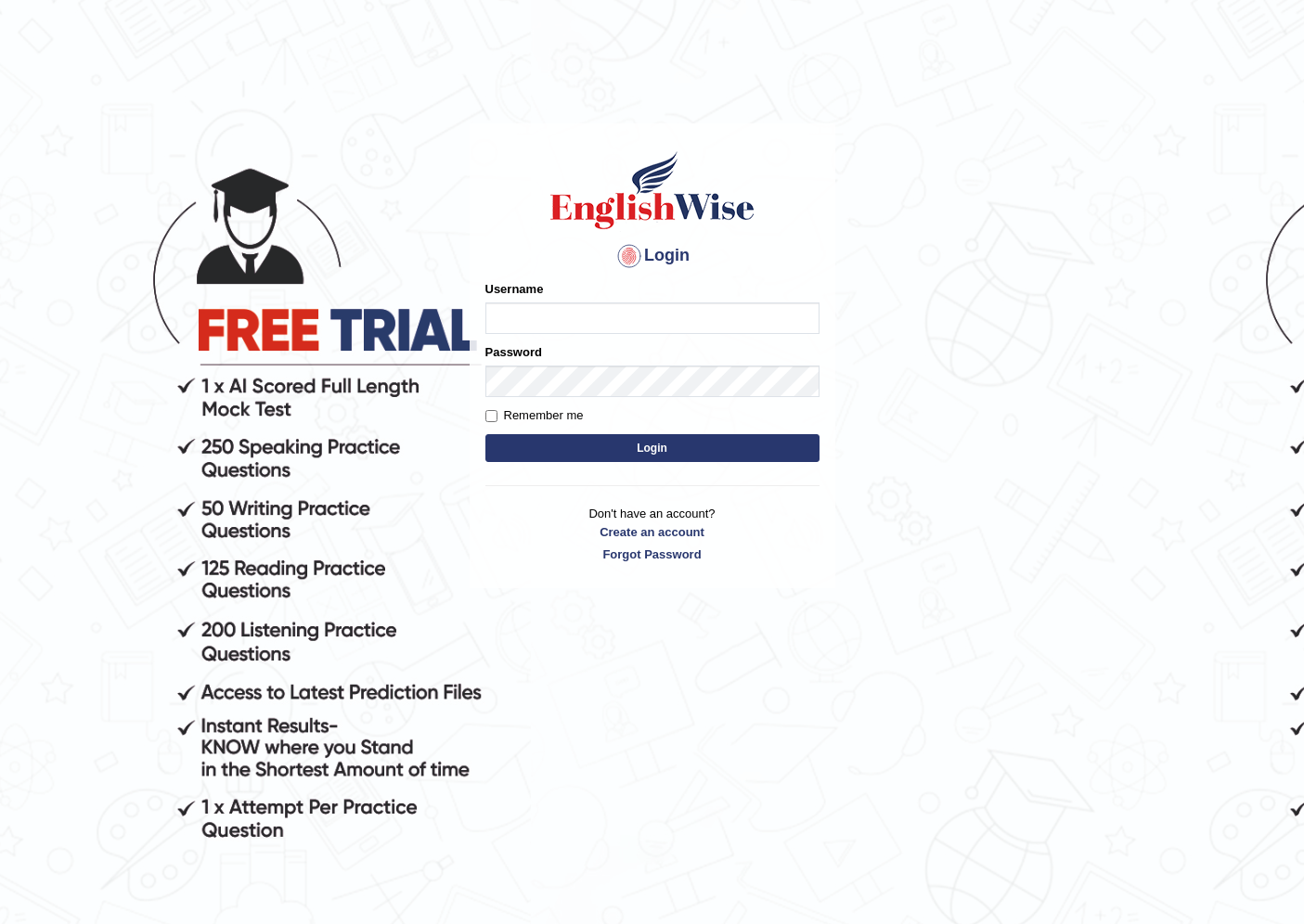 Image resolution: width=1304 pixels, height=924 pixels. Describe the element at coordinates (652, 190) in the screenshot. I see `img: Logo of English Wise sign in for intelligent practice with AI` at that location.